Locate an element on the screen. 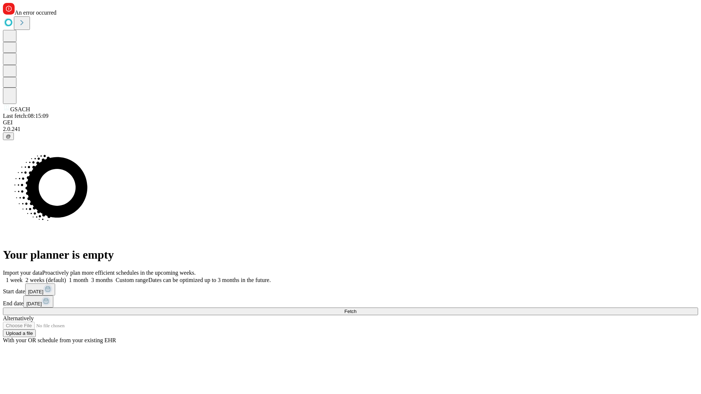  button: Upload a file is located at coordinates (19, 333).